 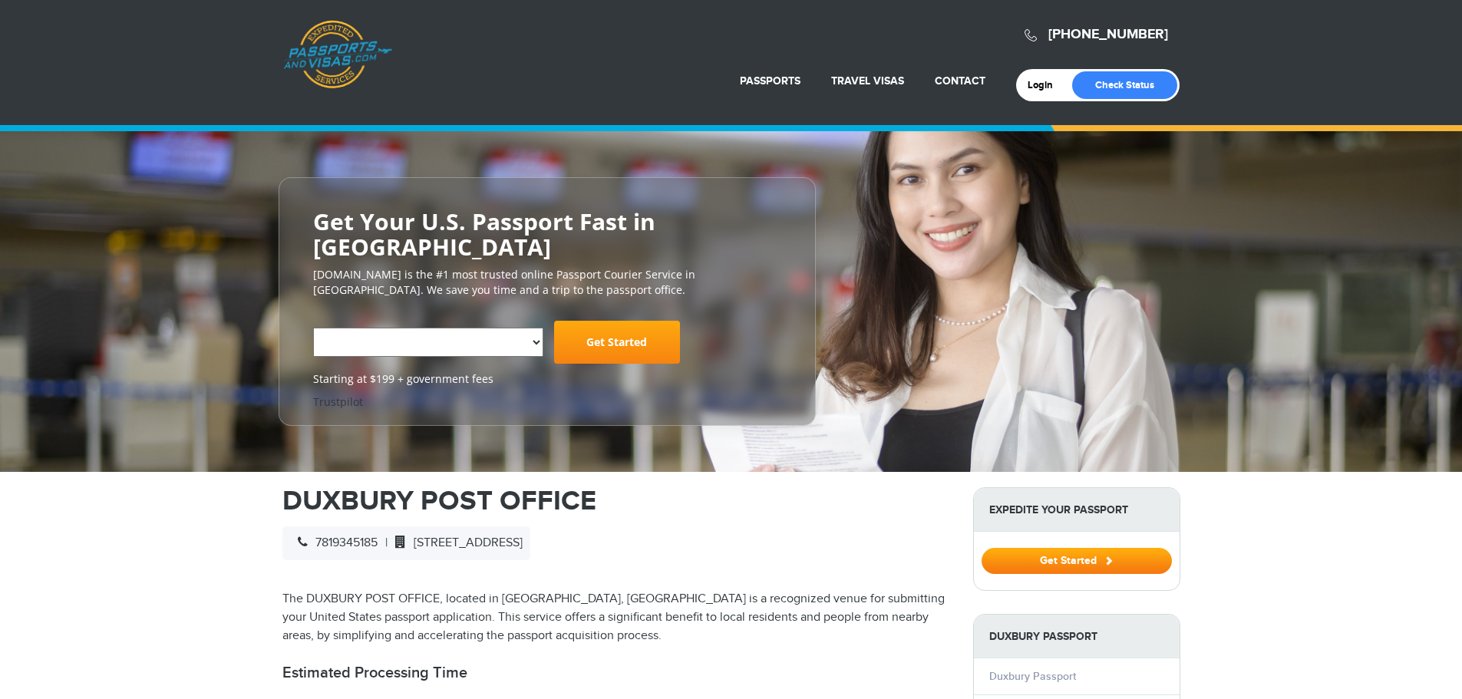 I want to click on span: 7819345185, so click(x=334, y=543).